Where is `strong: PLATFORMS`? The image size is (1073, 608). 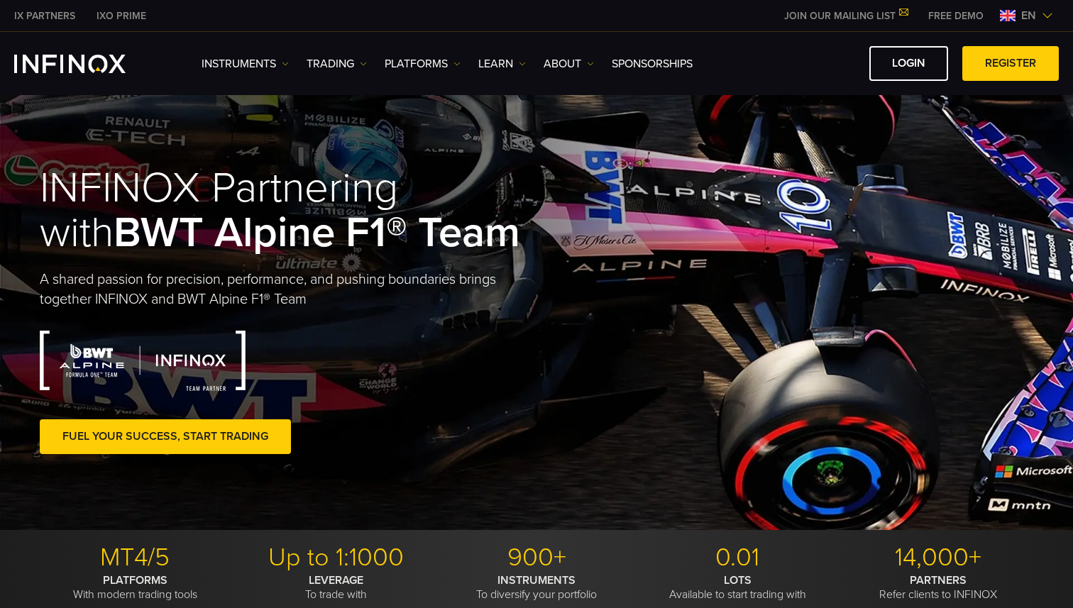
strong: PLATFORMS is located at coordinates (135, 580).